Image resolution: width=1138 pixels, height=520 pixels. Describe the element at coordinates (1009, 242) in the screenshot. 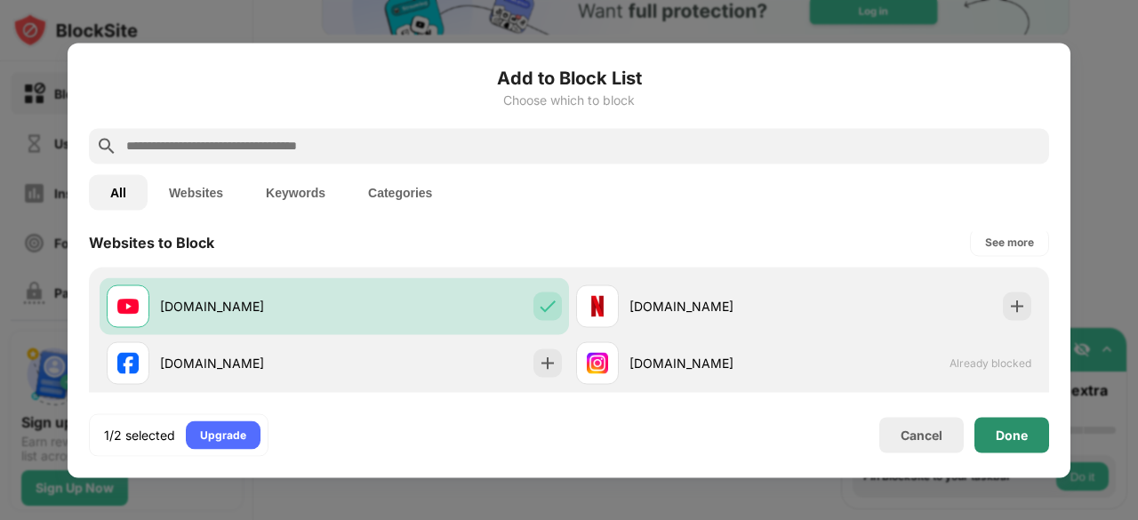

I see `div: See more` at that location.